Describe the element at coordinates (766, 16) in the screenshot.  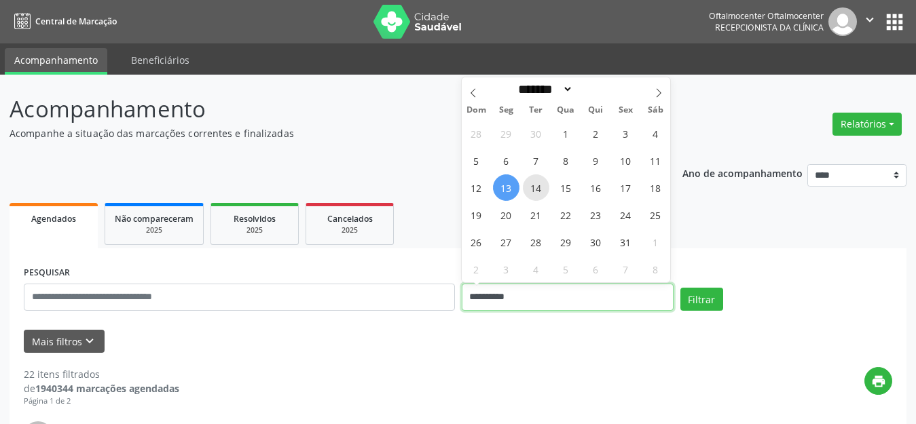
I see `div: Oftalmocenter Oftalmocenter` at that location.